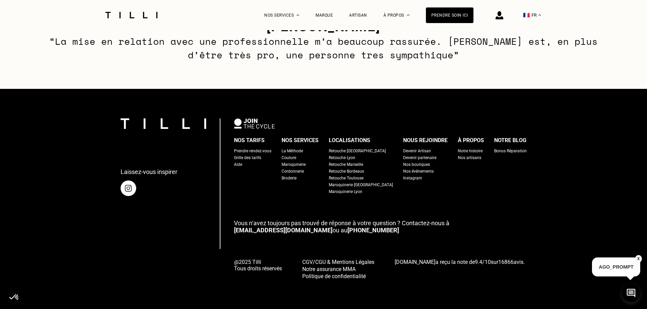 This screenshot has height=309, width=647. What do you see at coordinates (470, 151) in the screenshot?
I see `div: Notre histoire` at bounding box center [470, 151].